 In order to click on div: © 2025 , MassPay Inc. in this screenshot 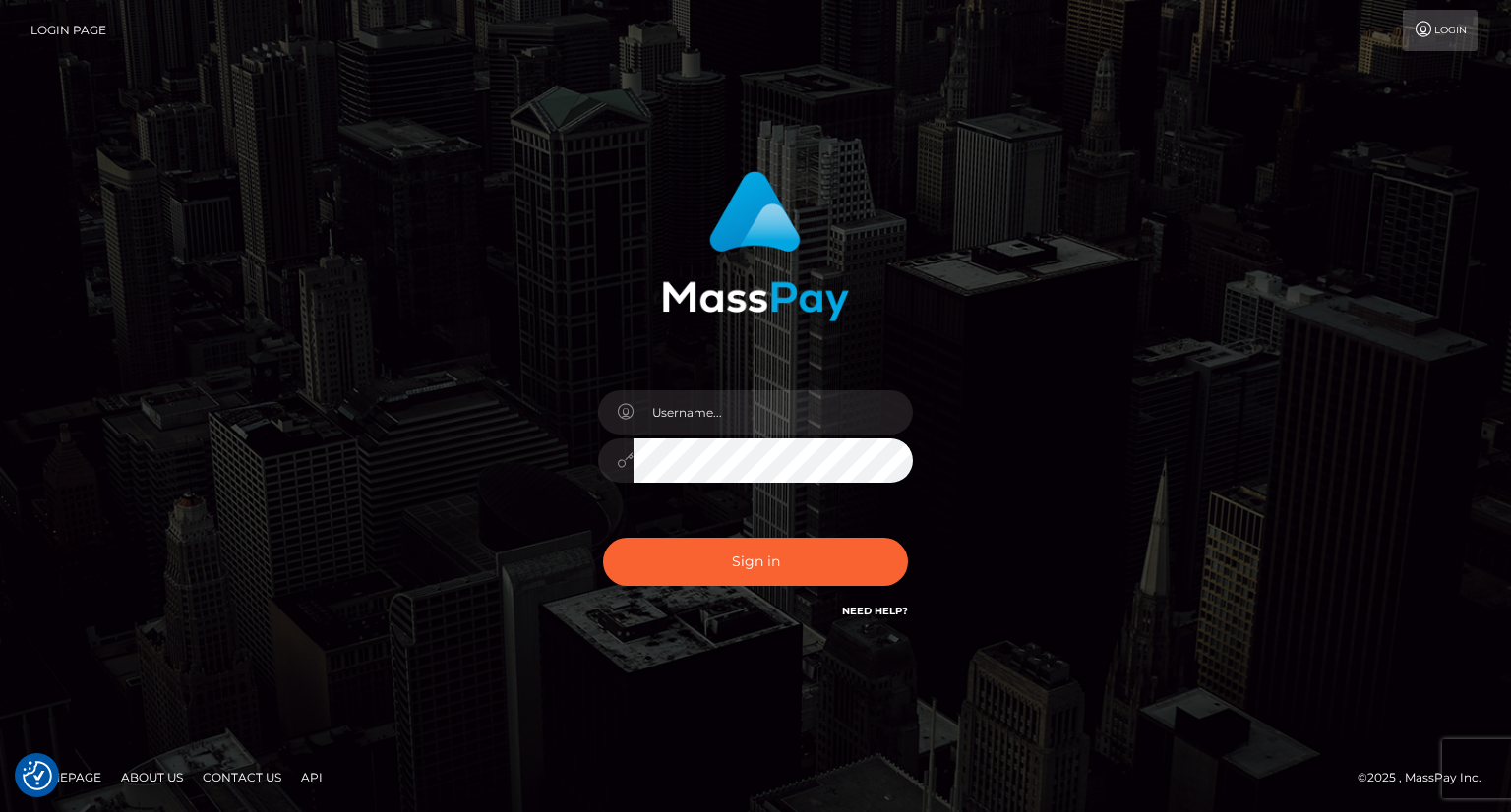, I will do `click(1426, 778)`.